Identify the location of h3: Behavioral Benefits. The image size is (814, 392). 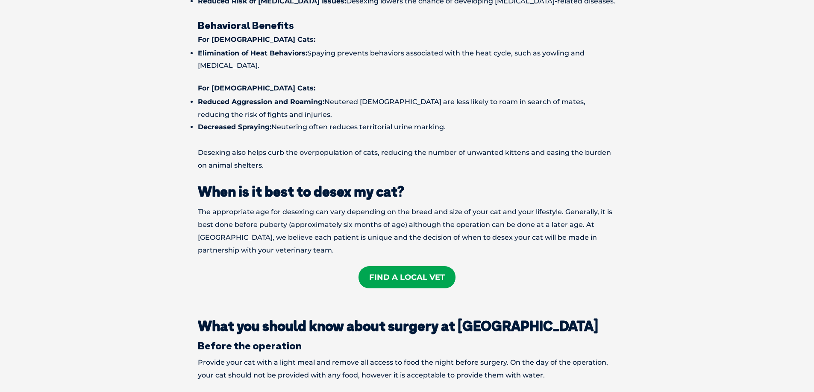
(407, 25).